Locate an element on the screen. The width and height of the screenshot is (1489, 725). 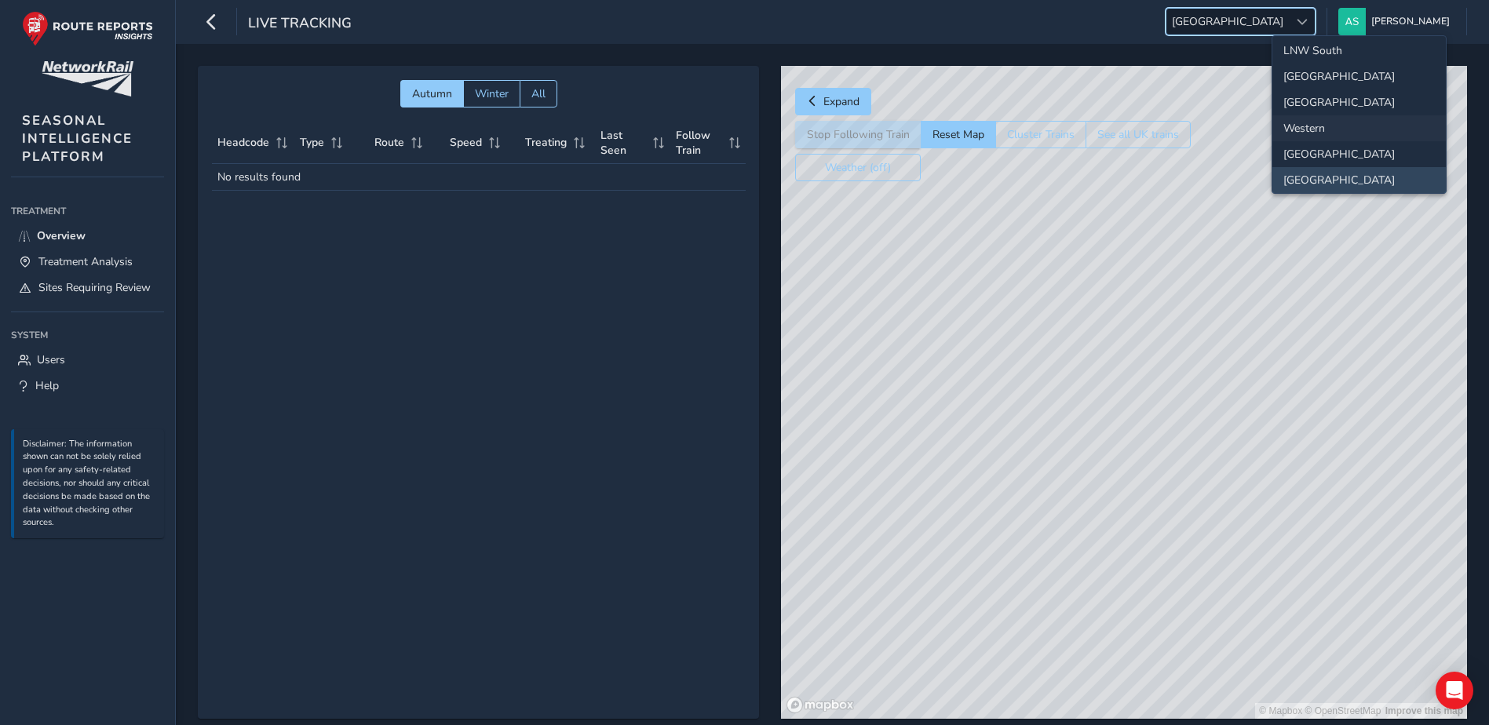
button: See all UK trains is located at coordinates (1138, 134).